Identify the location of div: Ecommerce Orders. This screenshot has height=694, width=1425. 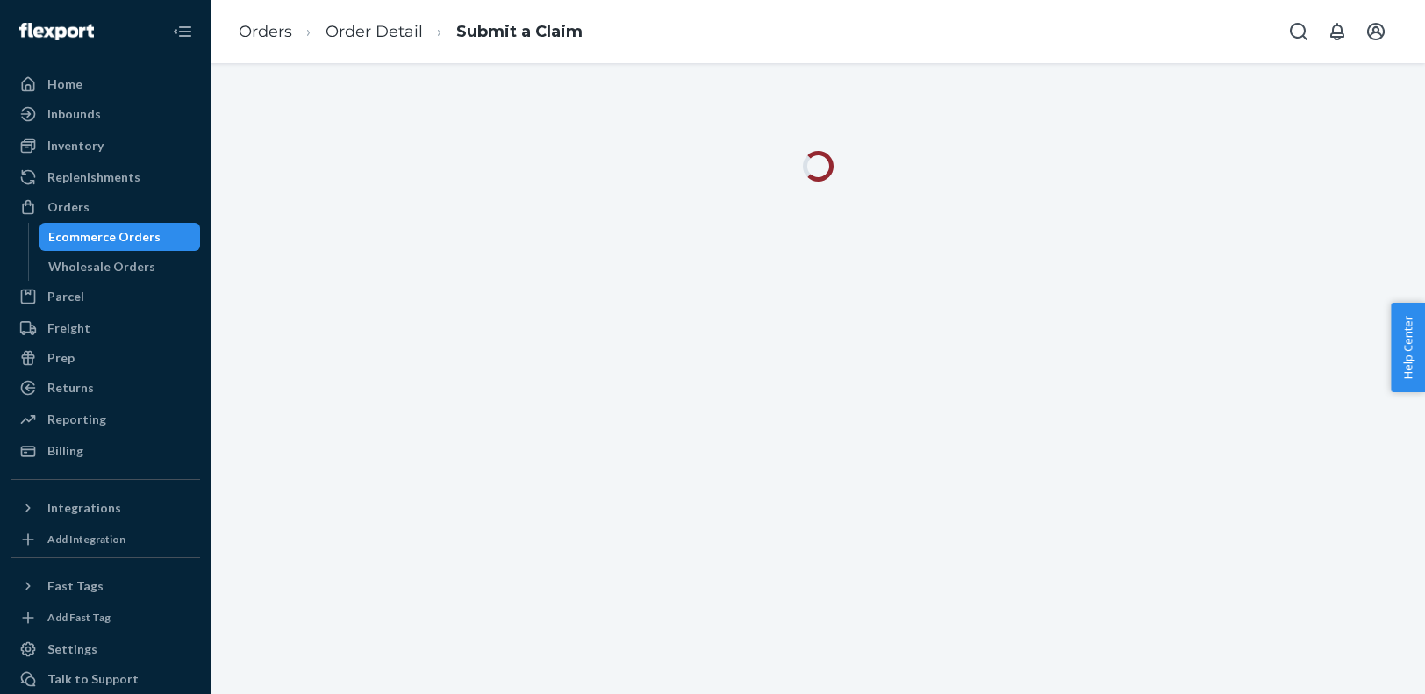
(104, 237).